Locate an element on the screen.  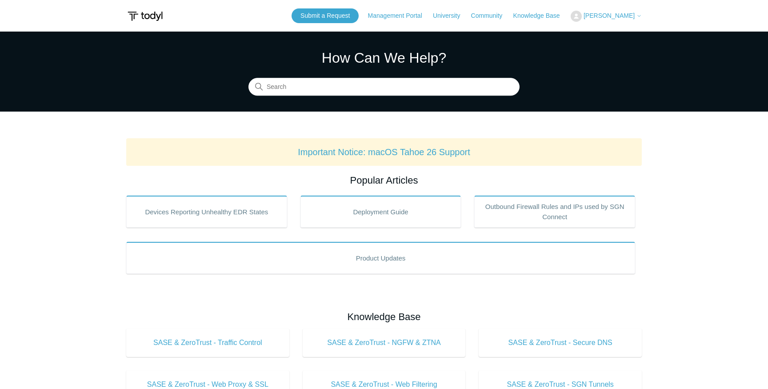
a: Knowledge Base is located at coordinates (541, 16).